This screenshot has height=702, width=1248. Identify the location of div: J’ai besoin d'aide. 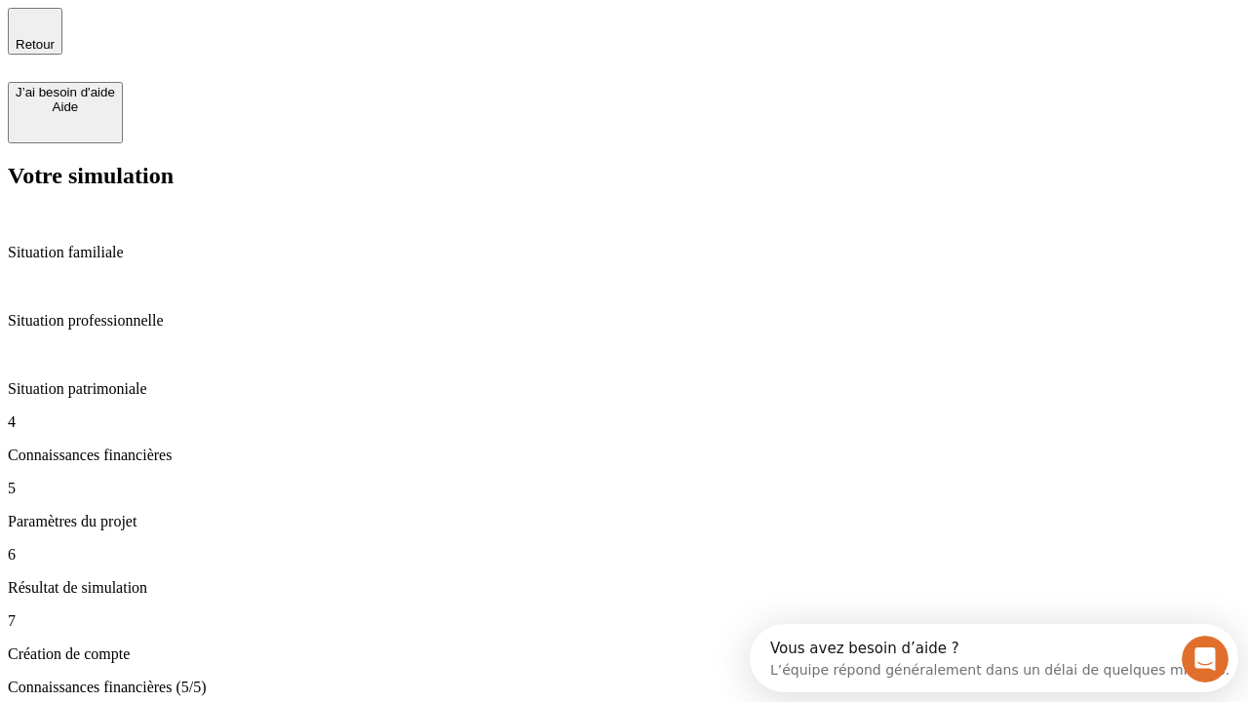
(65, 92).